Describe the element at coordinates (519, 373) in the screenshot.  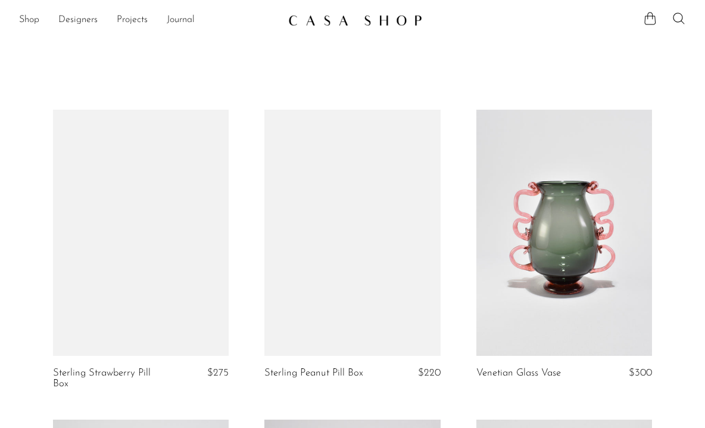
I see `a: Venetian Glass Vase` at that location.